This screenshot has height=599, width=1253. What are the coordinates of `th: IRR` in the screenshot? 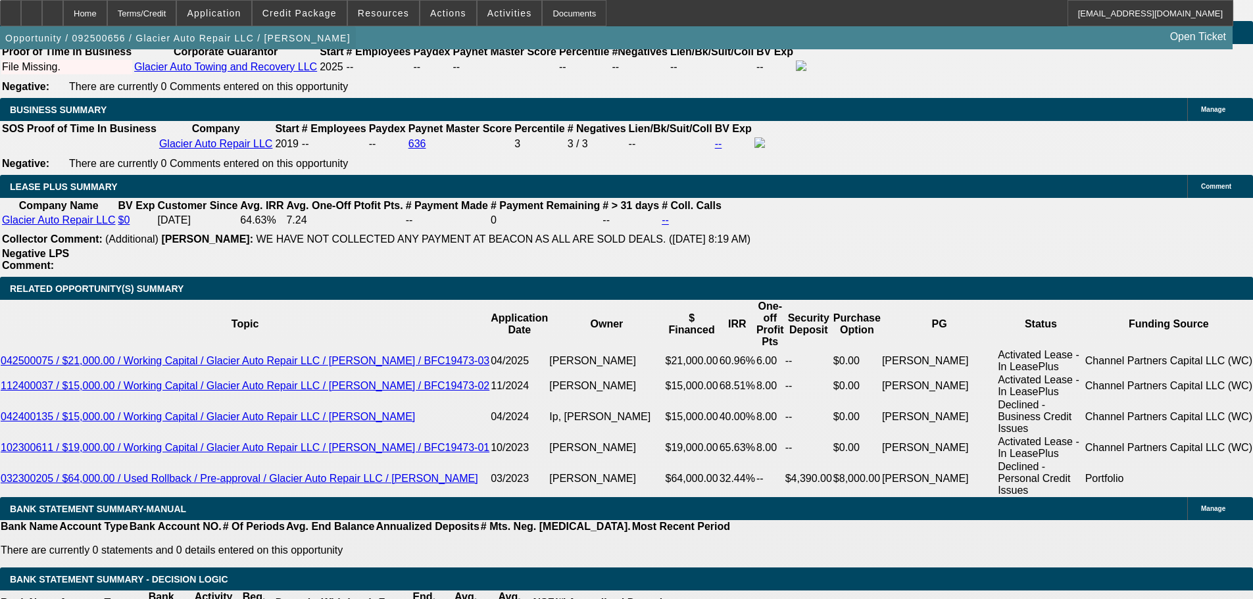 It's located at (737, 324).